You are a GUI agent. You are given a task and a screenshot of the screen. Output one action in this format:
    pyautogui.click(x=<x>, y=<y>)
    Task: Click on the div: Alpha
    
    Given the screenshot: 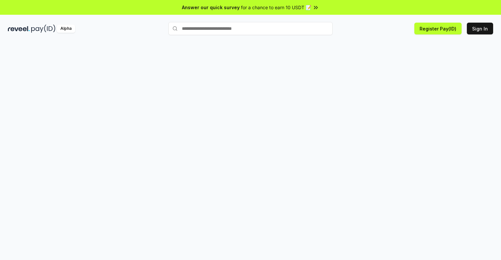 What is the action you would take?
    pyautogui.click(x=66, y=29)
    